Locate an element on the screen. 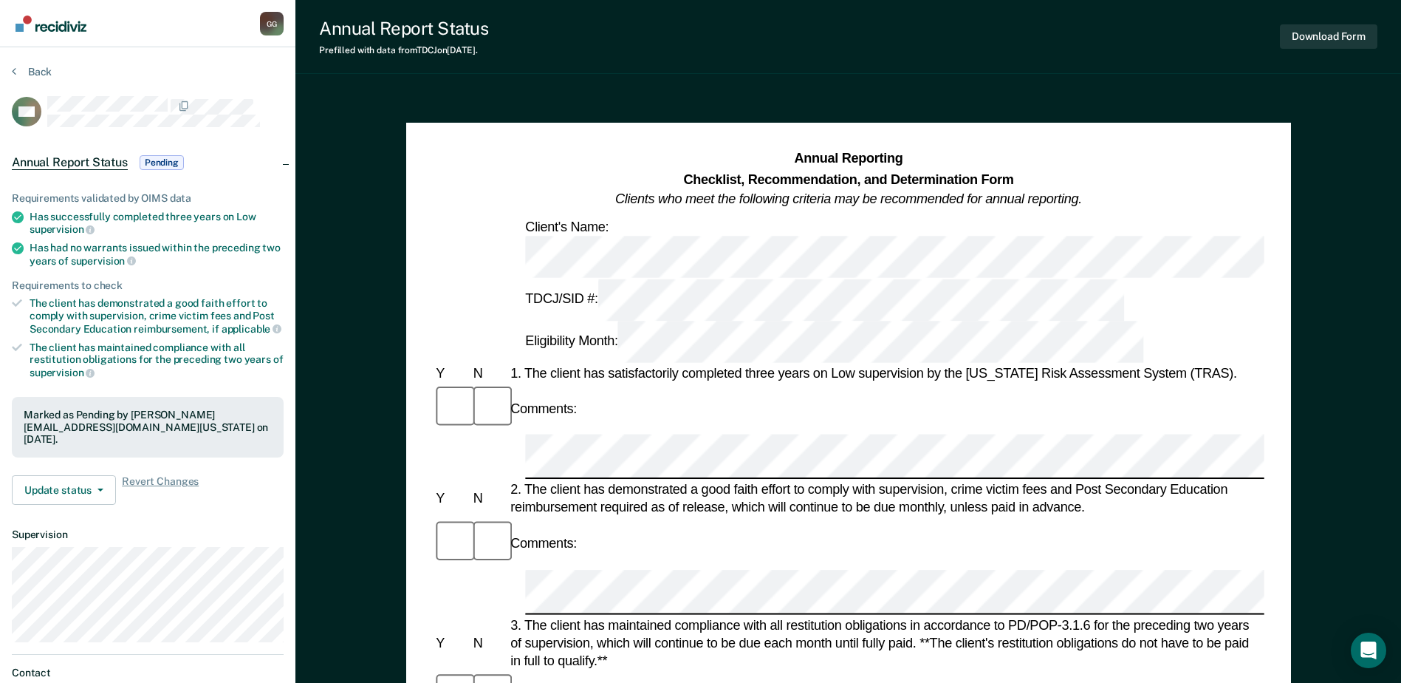  div: 3. The client has maintained compliance with all restitution obligations in accordance to PD/POP-... is located at coordinates (886, 642).